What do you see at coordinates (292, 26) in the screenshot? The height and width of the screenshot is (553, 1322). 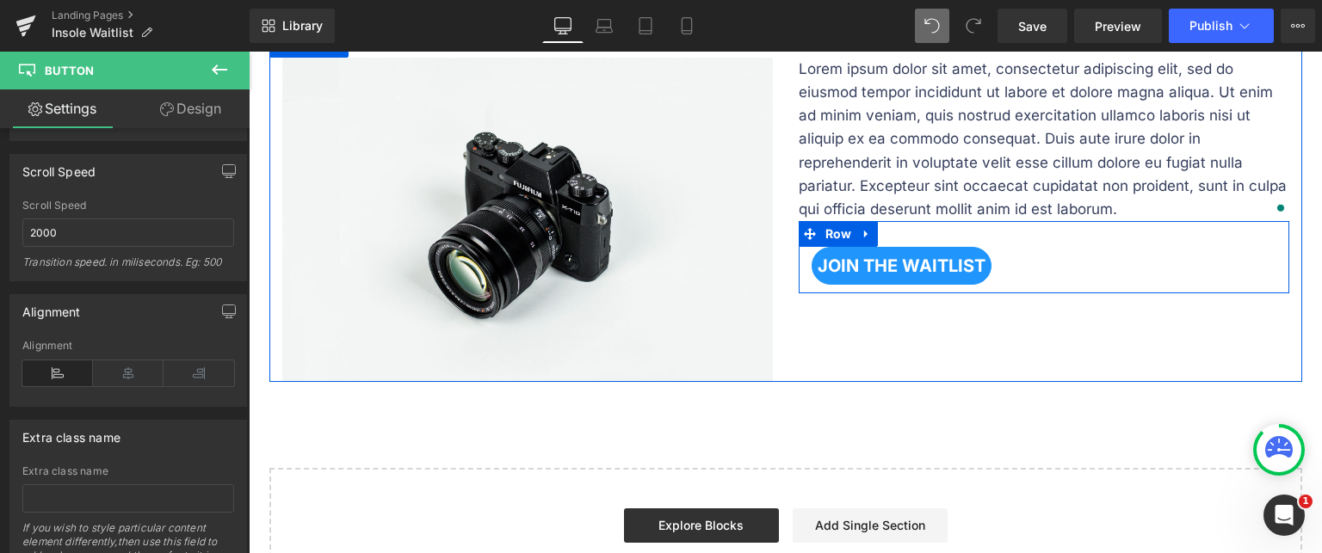 I see `a: New Library` at bounding box center [292, 26].